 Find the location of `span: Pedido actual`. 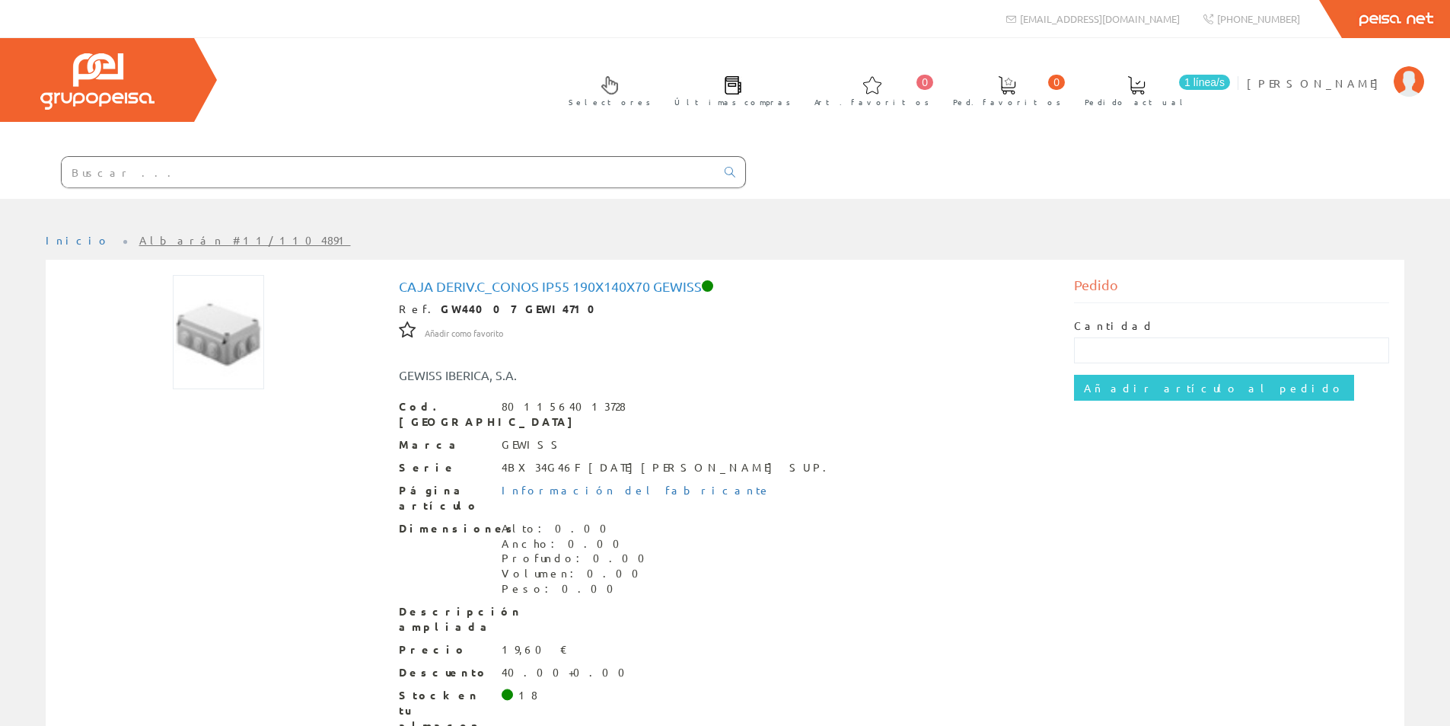

span: Pedido actual is located at coordinates (1137, 102).